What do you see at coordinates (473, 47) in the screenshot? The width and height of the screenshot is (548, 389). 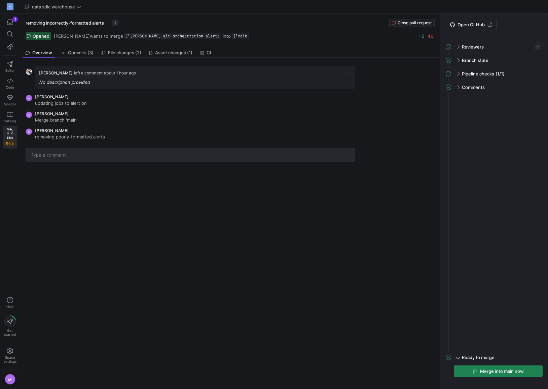 I see `span: Reviewers` at bounding box center [473, 47].